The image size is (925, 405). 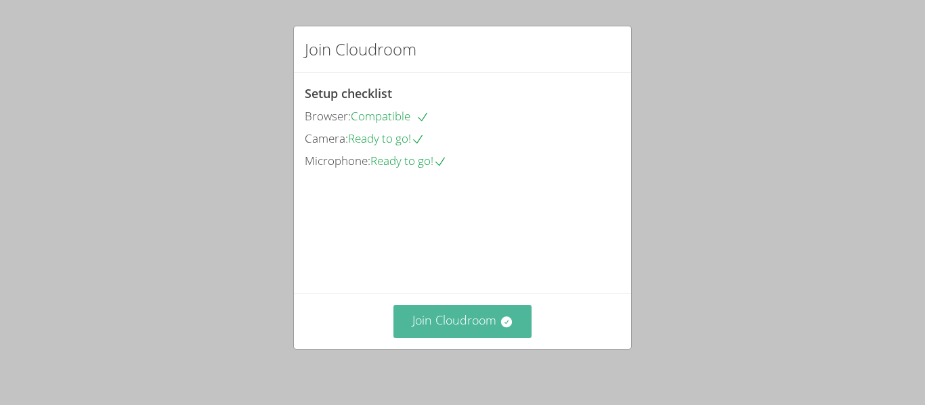 What do you see at coordinates (360, 49) in the screenshot?
I see `h2: Join Cloudroom` at bounding box center [360, 49].